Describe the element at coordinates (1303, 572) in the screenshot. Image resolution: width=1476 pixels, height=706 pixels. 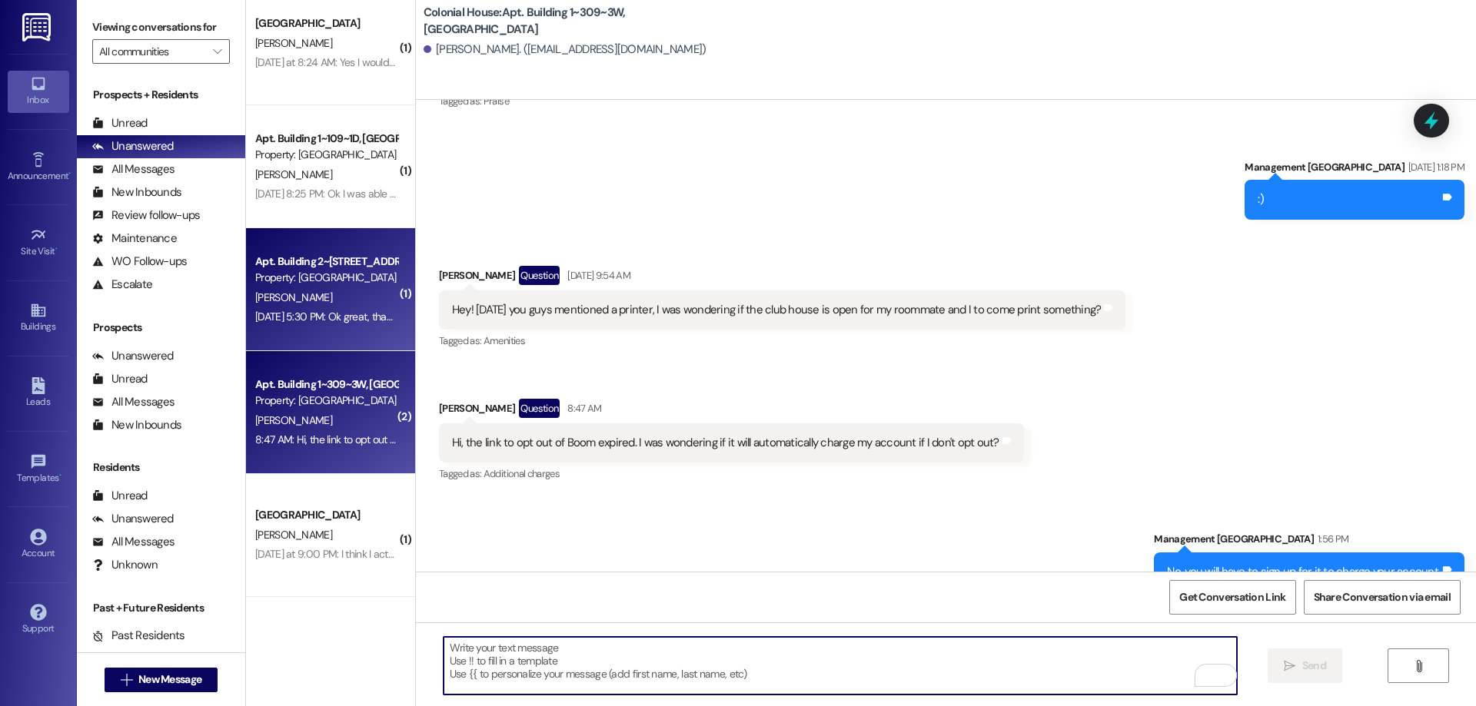
I see `div: No, you will have to sign up for it to charge your account.` at that location.